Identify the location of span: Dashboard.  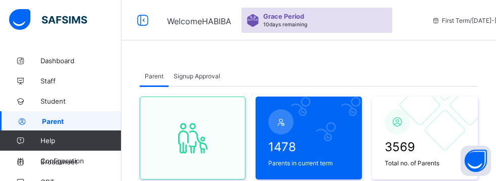
(81, 61).